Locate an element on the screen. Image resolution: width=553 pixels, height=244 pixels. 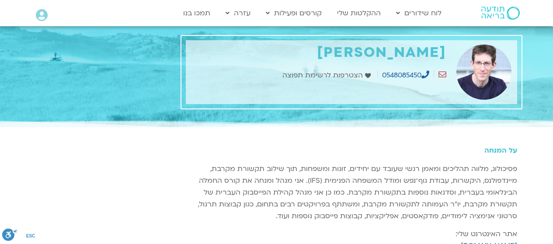
a: לוח שידורים is located at coordinates (419, 13).